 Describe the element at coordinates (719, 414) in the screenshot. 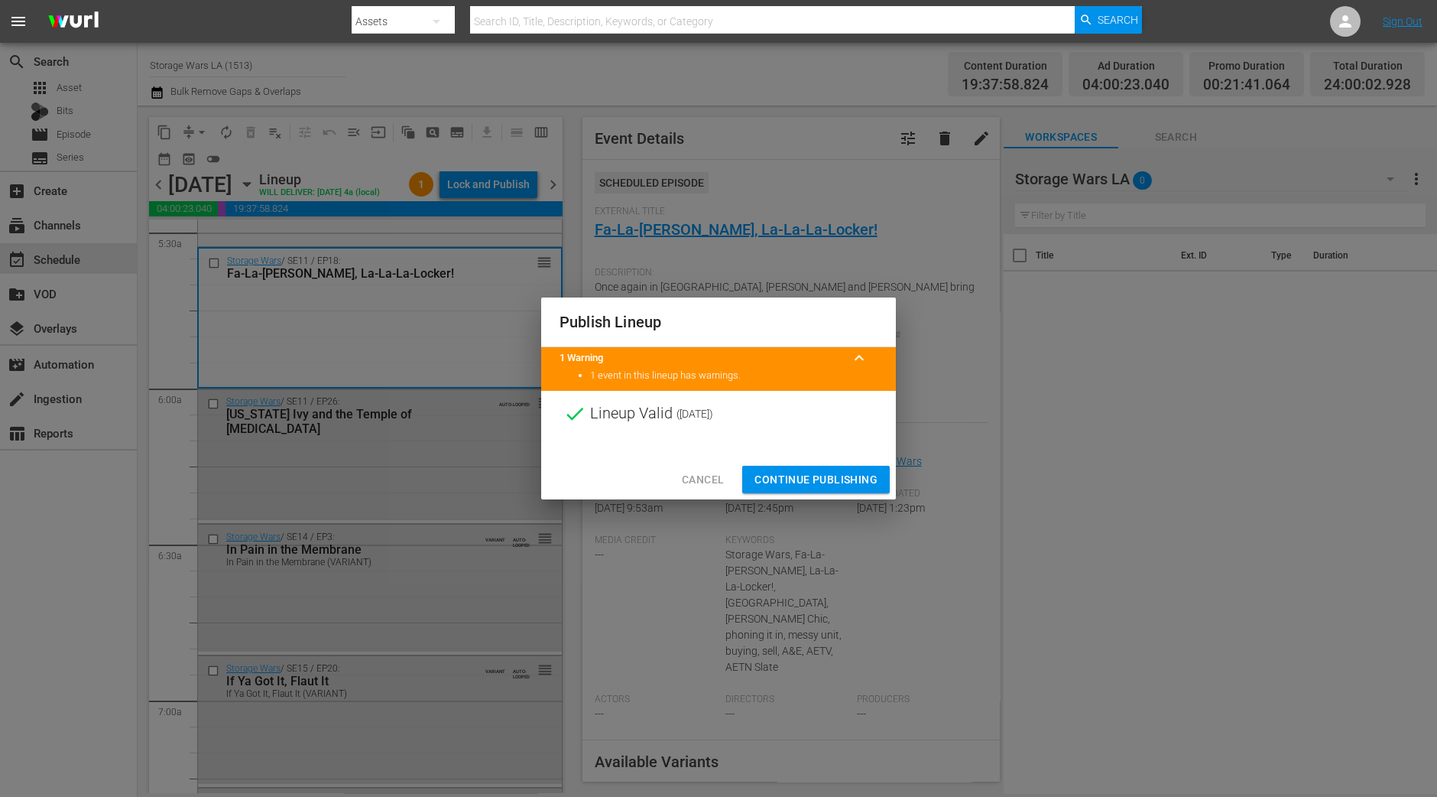

I see `div: Lineup Valid` at that location.